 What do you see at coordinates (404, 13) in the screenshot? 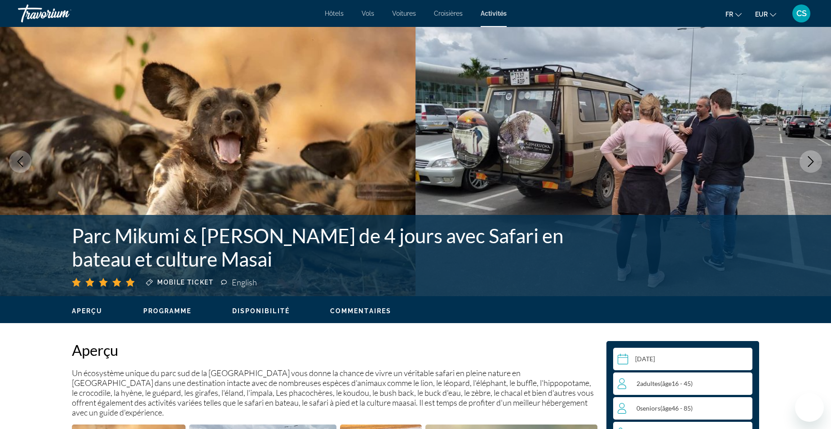
I see `a: Voitures` at bounding box center [404, 13].